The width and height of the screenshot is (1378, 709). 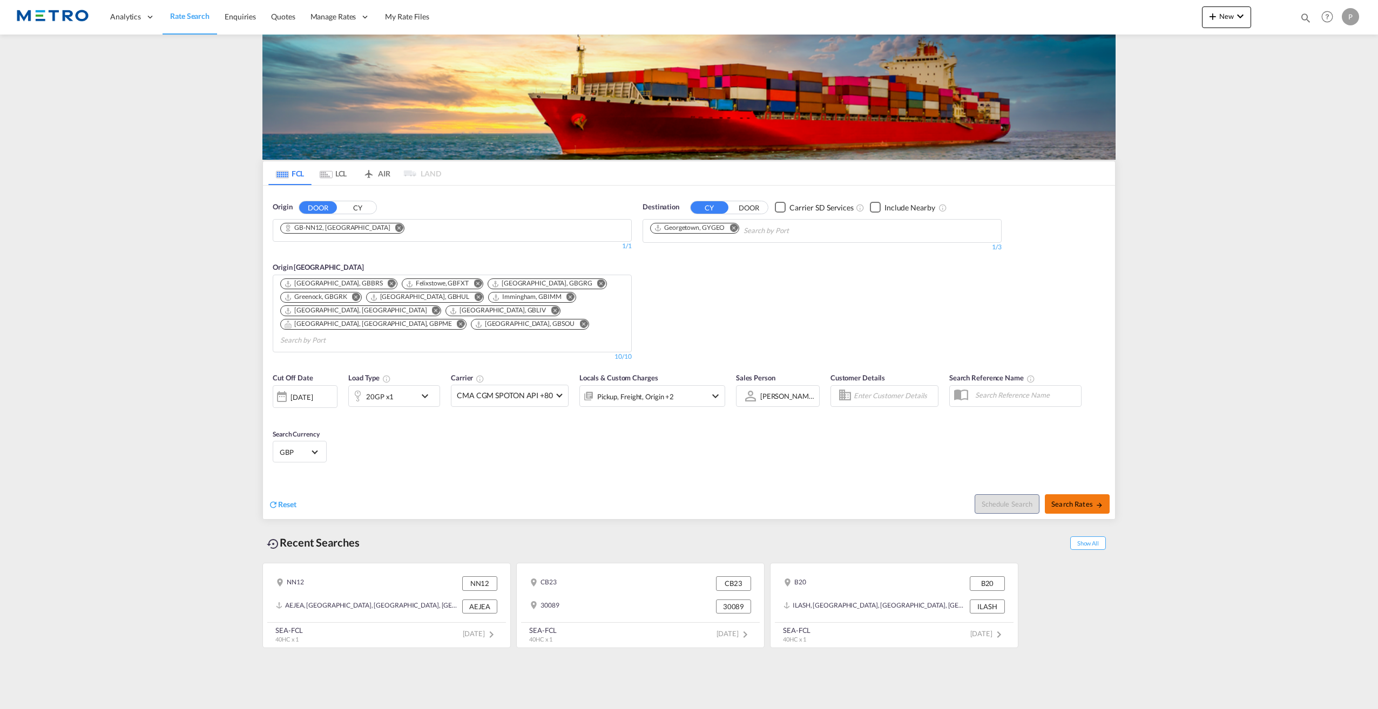 I want to click on div: Include Nearby, so click(x=910, y=208).